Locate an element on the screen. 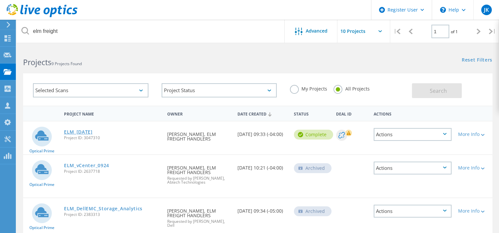  span: JK is located at coordinates (486, 10).